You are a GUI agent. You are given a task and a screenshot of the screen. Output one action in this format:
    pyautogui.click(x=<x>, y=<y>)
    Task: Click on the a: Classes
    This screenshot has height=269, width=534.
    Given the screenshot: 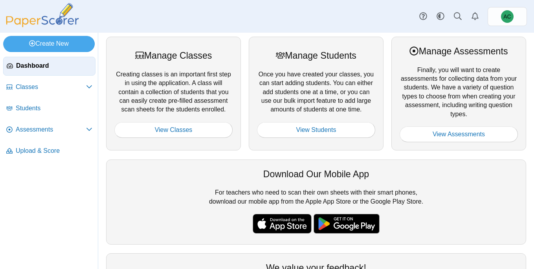 What is the action you would take?
    pyautogui.click(x=49, y=87)
    